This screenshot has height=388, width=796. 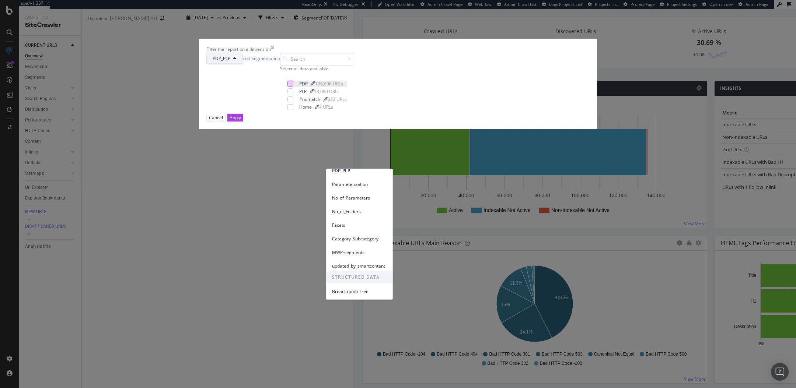 I want to click on span: MWP-segments, so click(x=359, y=253).